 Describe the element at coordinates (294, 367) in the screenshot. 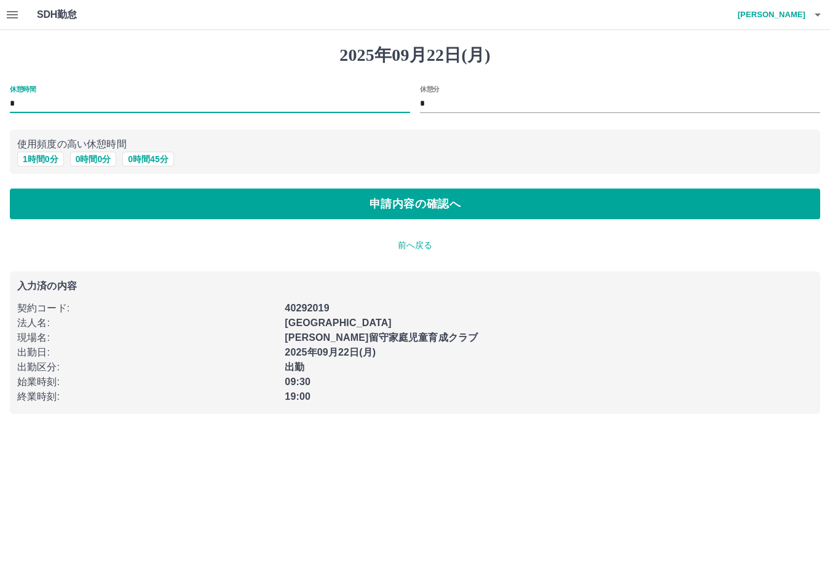

I see `b: 出勤` at that location.